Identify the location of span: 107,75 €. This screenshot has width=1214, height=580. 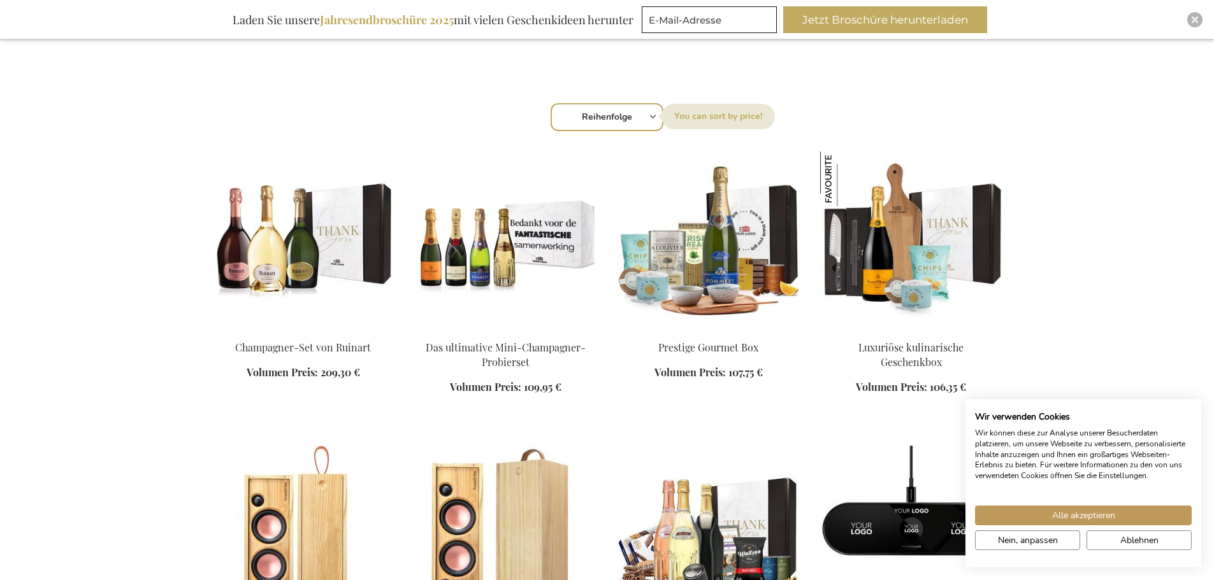
(745, 372).